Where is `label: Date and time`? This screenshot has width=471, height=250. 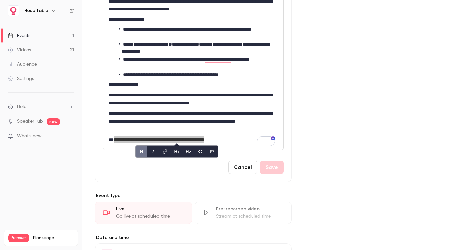 label: Date and time is located at coordinates (194, 238).